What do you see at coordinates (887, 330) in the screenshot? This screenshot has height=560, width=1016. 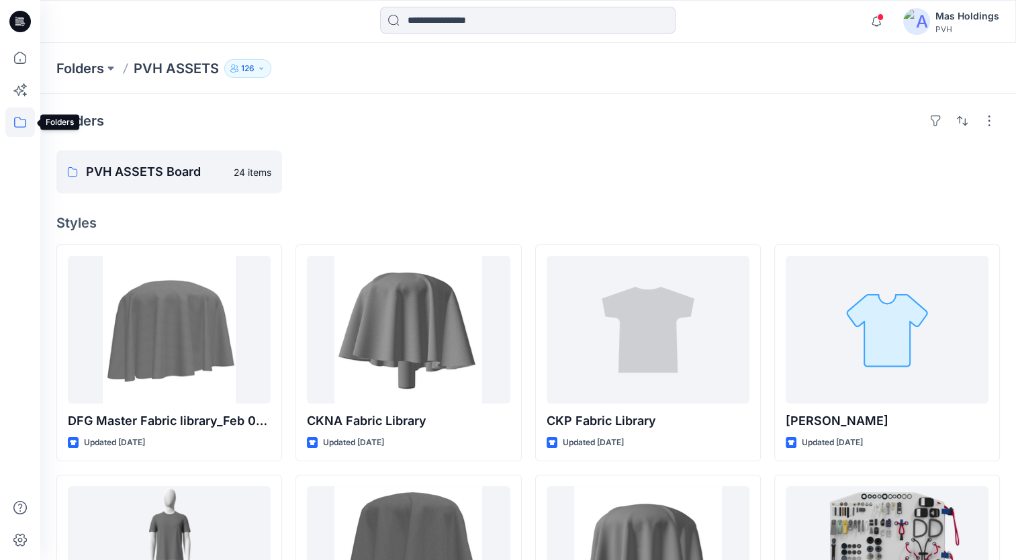 I see `a: Tommy Trim` at bounding box center [887, 330].